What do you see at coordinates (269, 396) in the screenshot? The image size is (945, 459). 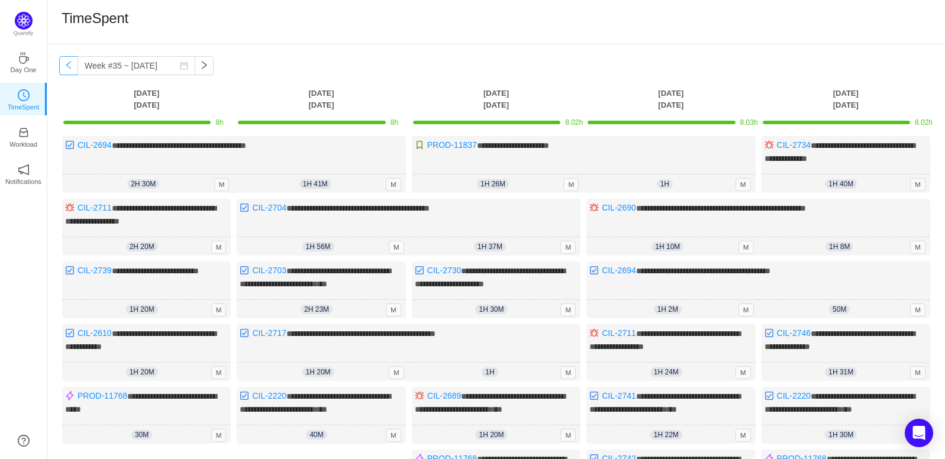 I see `a: CIL-2220` at bounding box center [269, 396].